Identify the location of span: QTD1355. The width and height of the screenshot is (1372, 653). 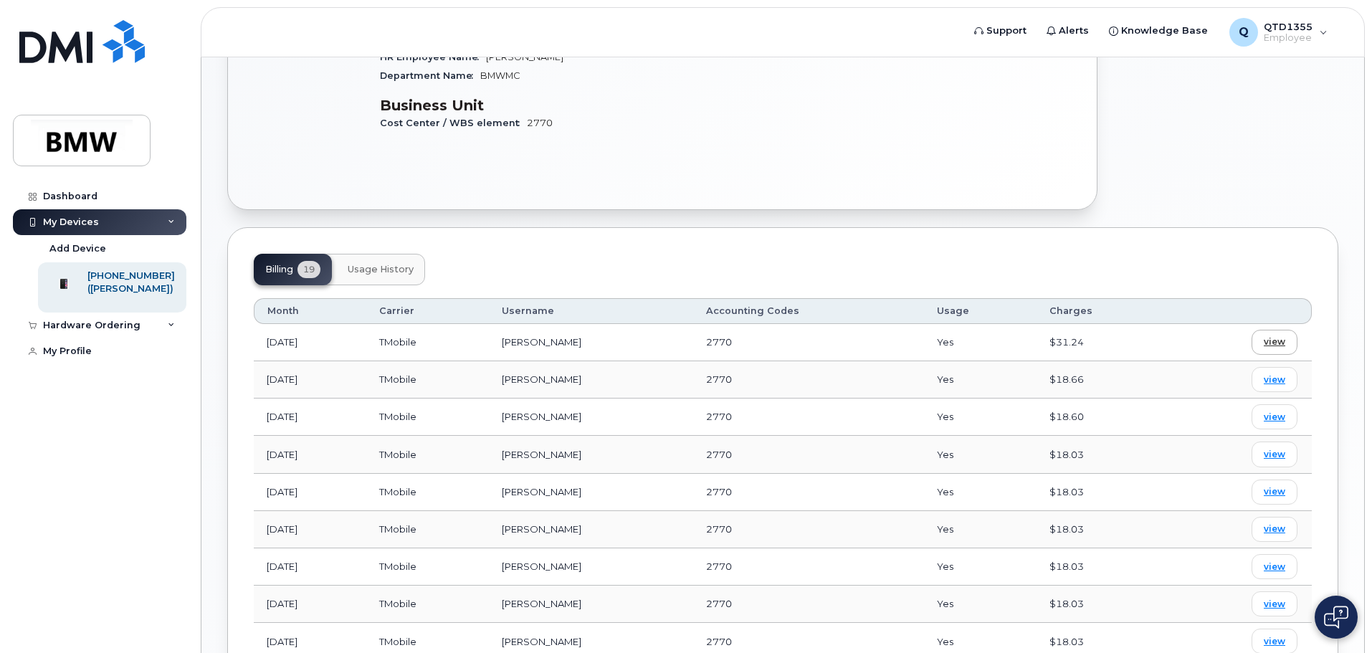
(1288, 27).